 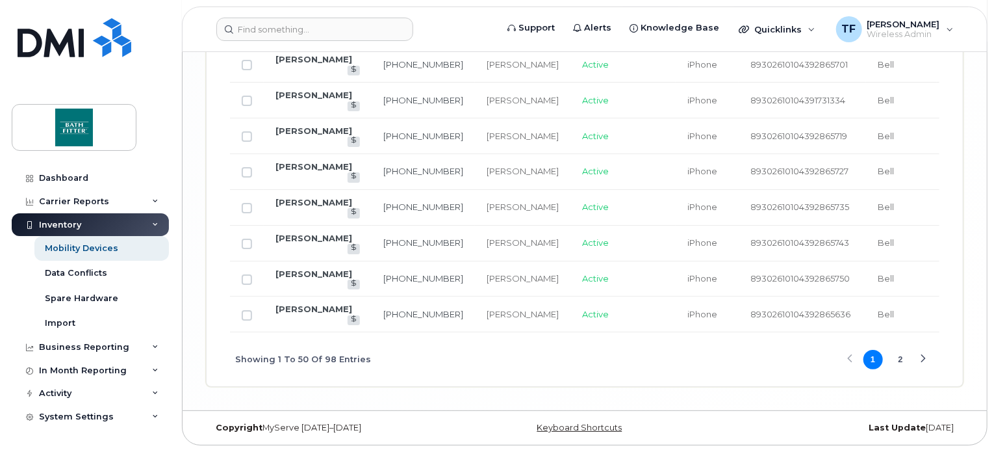 What do you see at coordinates (923, 359) in the screenshot?
I see `button: Next Page` at bounding box center [923, 359].